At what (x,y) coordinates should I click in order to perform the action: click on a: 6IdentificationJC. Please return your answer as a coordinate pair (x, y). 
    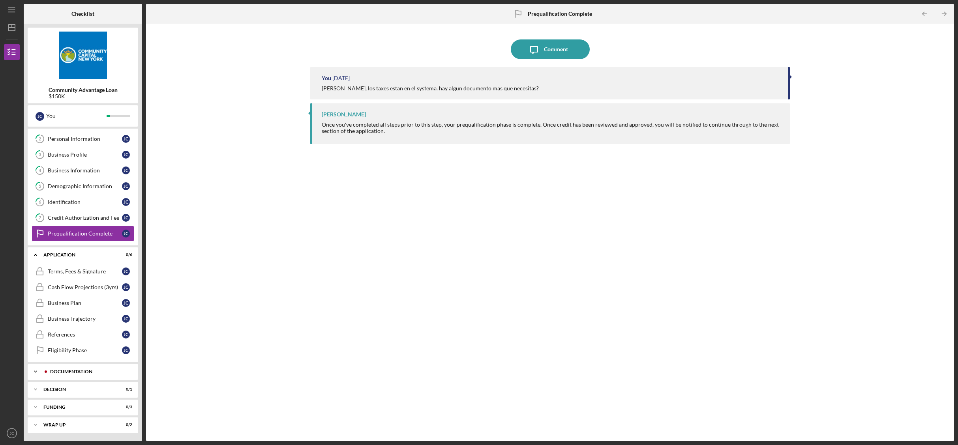
    Looking at the image, I should click on (83, 202).